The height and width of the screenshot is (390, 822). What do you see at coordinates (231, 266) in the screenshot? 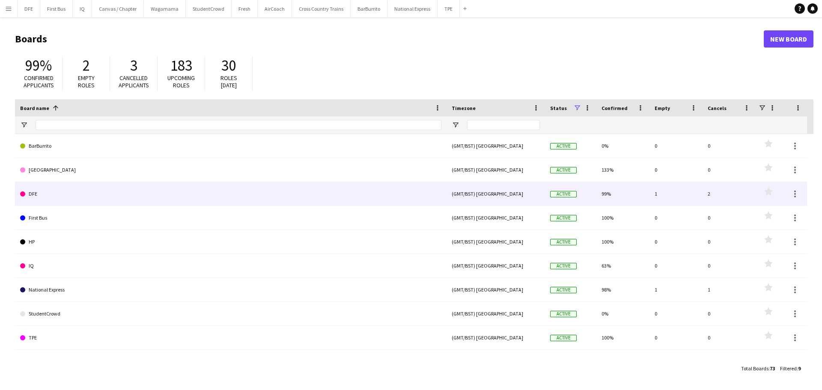
I see `a: IQ` at bounding box center [231, 266].